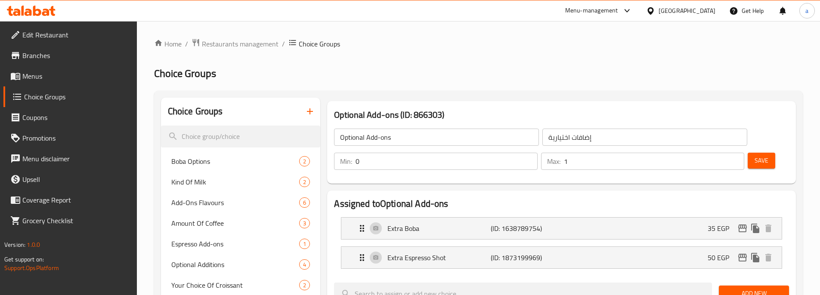 This screenshot has width=820, height=295. I want to click on span: 4, so click(304, 265).